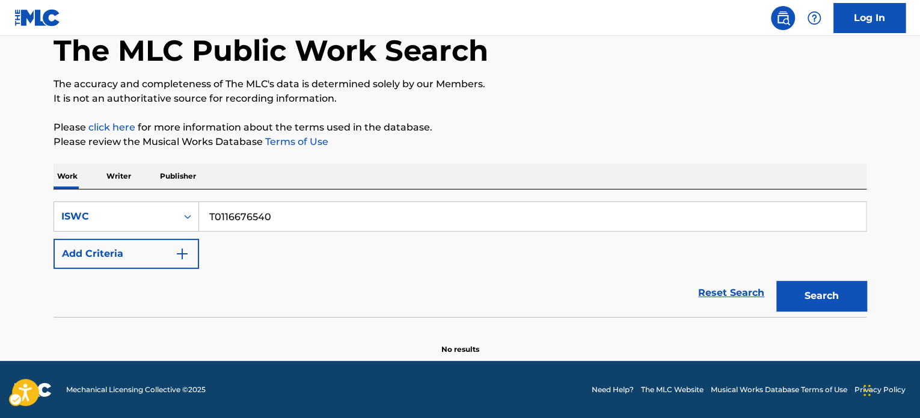 The height and width of the screenshot is (418, 920). What do you see at coordinates (731, 293) in the screenshot?
I see `a: Reset Search` at bounding box center [731, 293].